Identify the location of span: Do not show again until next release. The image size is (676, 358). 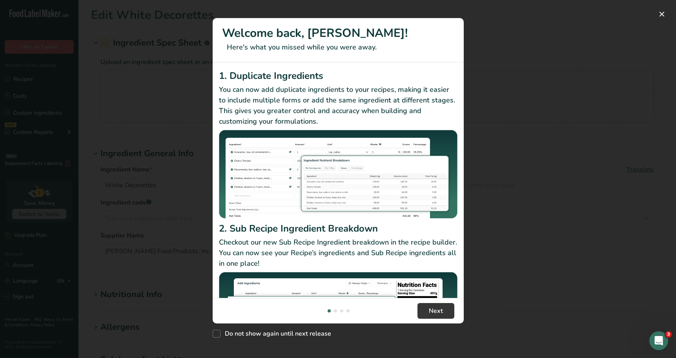
(276, 334).